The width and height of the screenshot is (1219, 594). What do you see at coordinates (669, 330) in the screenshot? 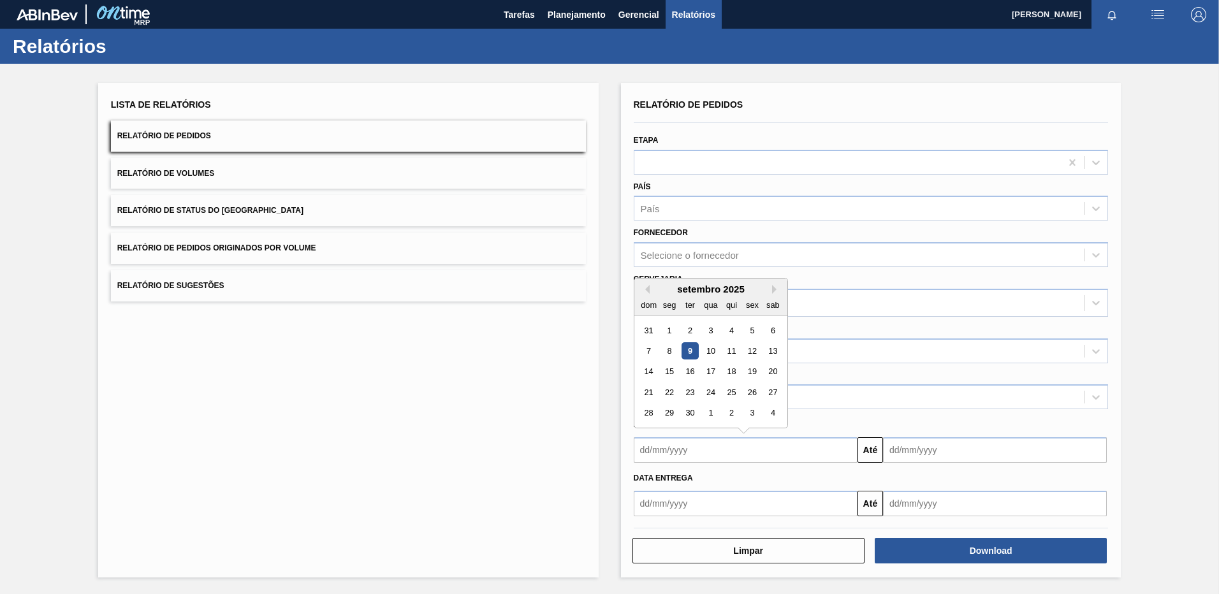
I see `div: Choose segunda-feira, 1 de setembro de 2025` at bounding box center [669, 330].